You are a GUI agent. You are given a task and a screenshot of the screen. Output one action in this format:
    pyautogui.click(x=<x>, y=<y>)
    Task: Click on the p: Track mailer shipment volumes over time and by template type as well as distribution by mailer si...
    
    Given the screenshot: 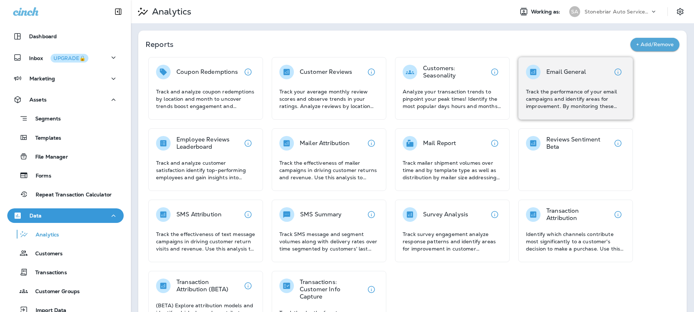 What is the action you would take?
    pyautogui.click(x=452, y=170)
    